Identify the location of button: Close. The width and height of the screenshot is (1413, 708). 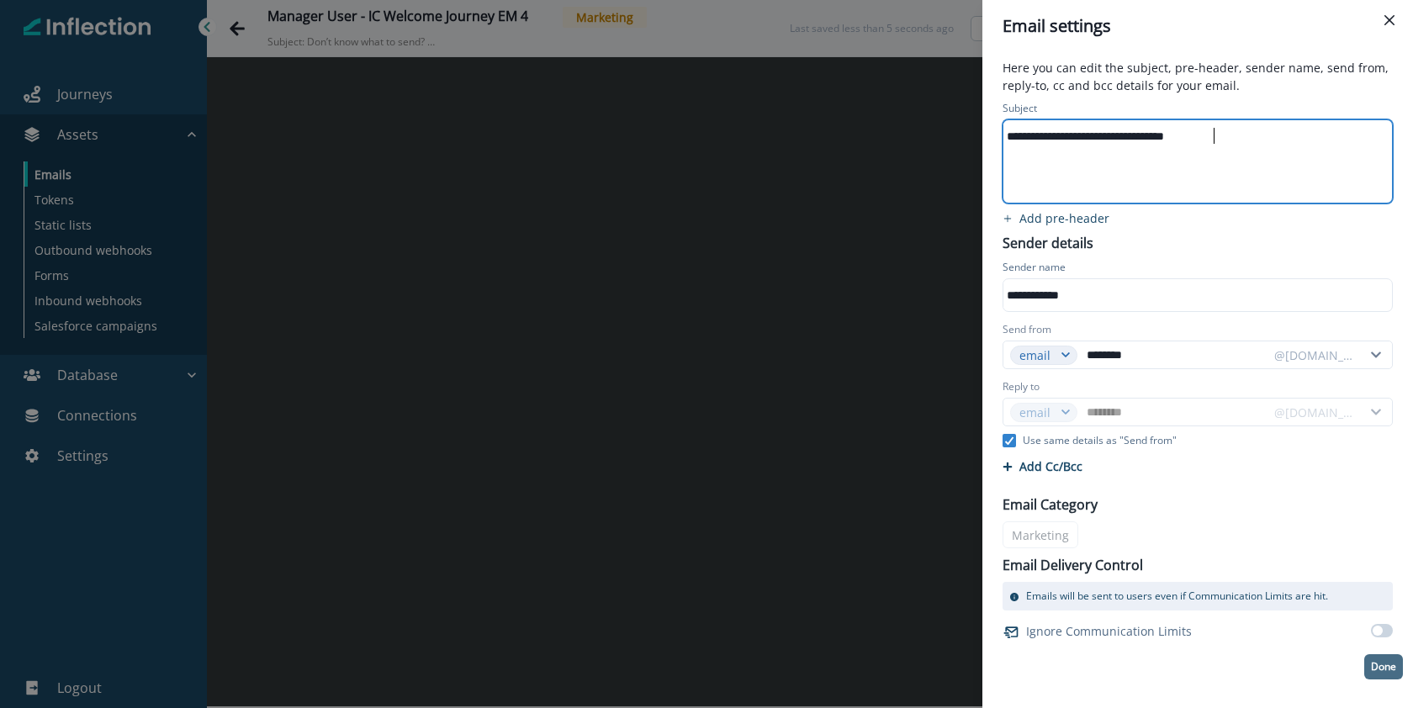
(1389, 20).